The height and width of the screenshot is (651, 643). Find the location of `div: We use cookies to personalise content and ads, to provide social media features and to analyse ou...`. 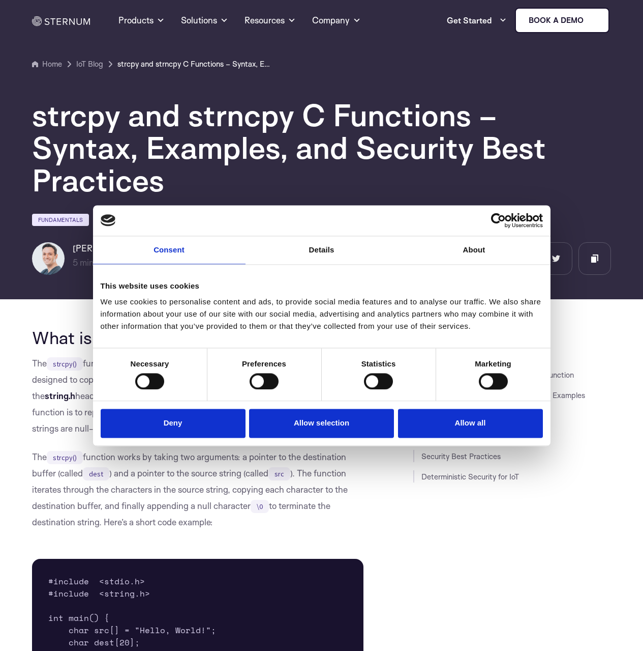

div: We use cookies to personalise content and ads, to provide social media features and to analyse ou... is located at coordinates (322, 314).